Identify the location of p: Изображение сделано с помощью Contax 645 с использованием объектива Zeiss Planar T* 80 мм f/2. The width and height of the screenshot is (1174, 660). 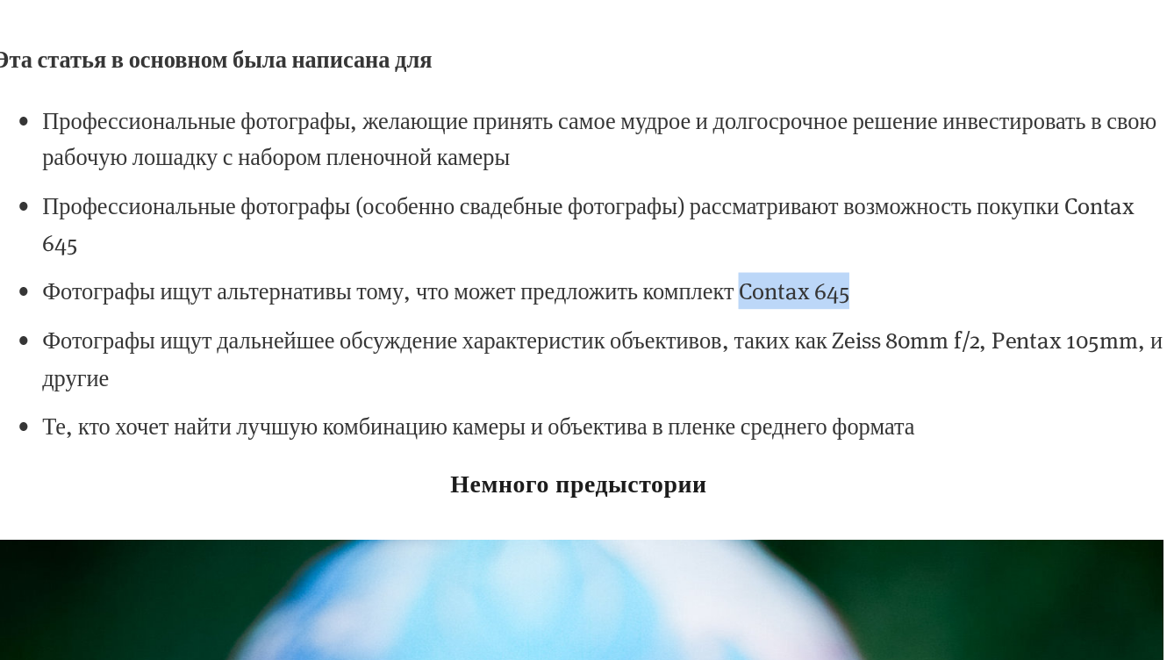
(587, 164).